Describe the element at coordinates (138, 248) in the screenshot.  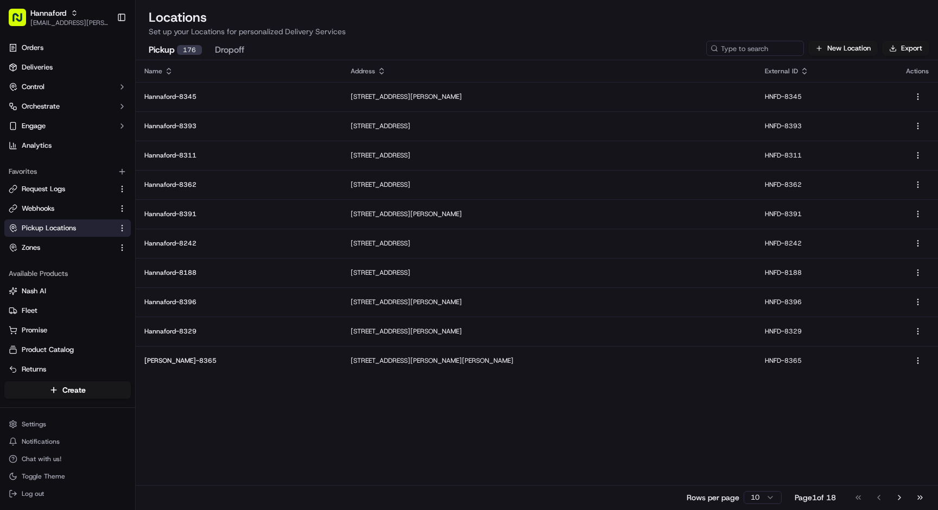
I see `span: API Documentation` at that location.